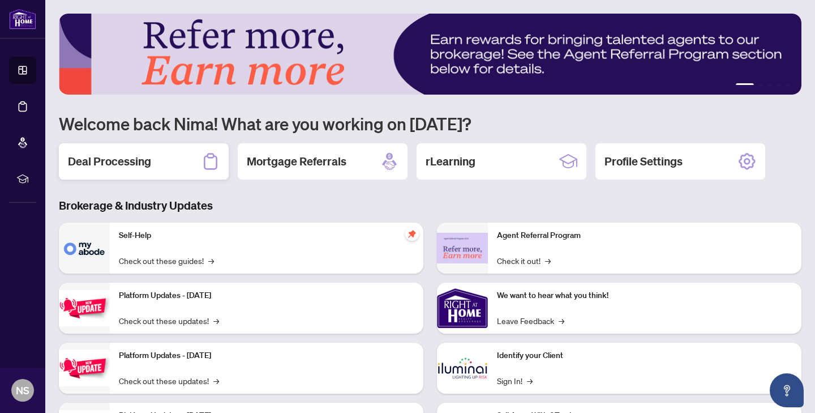 This screenshot has height=413, width=815. Describe the element at coordinates (515, 380) in the screenshot. I see `a: Sign In!→` at that location.